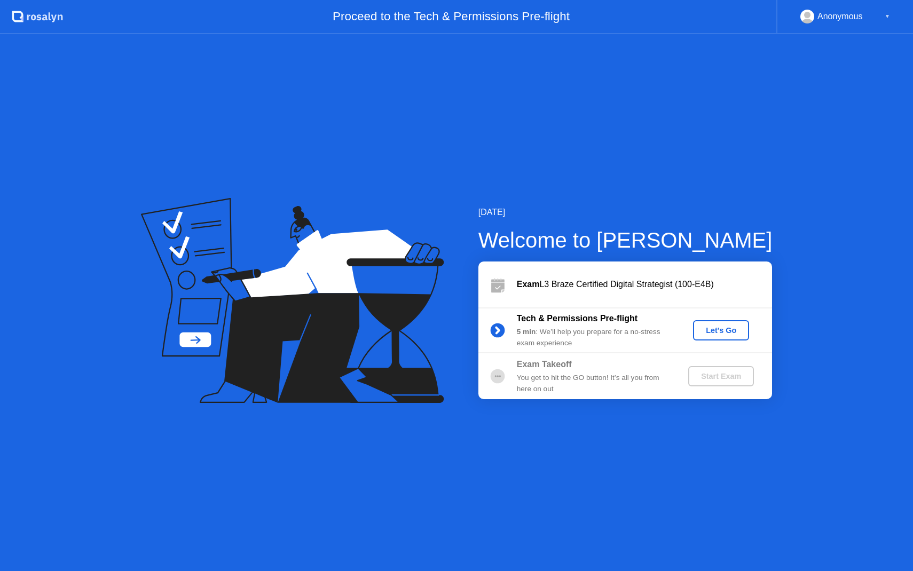 Image resolution: width=913 pixels, height=571 pixels. I want to click on button: Start Exam, so click(721, 377).